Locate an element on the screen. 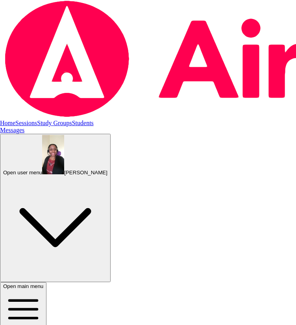 Image resolution: width=296 pixels, height=325 pixels. a: Students is located at coordinates (83, 123).